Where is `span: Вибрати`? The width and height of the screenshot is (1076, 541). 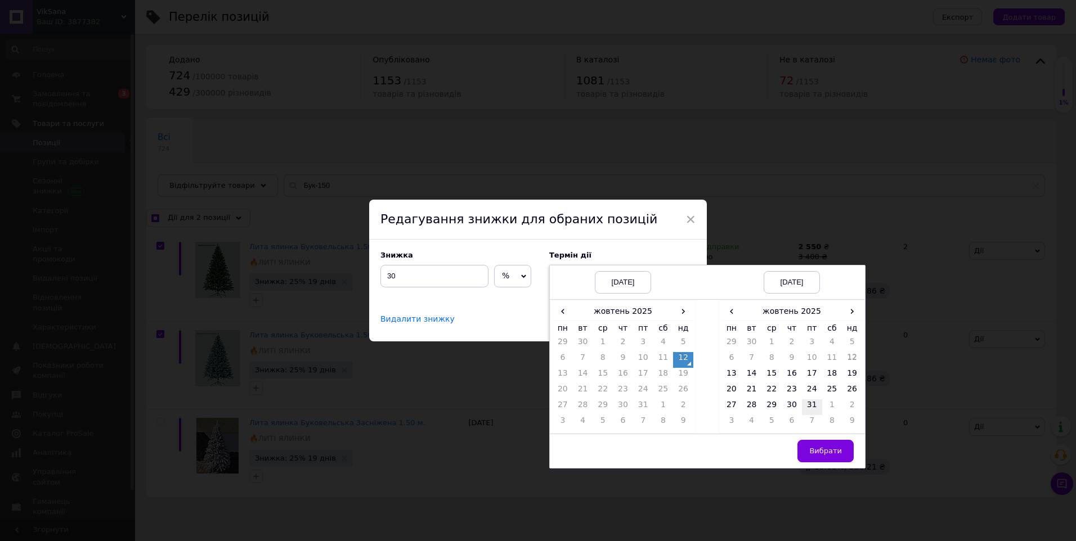 span: Вибрати is located at coordinates (826, 451).